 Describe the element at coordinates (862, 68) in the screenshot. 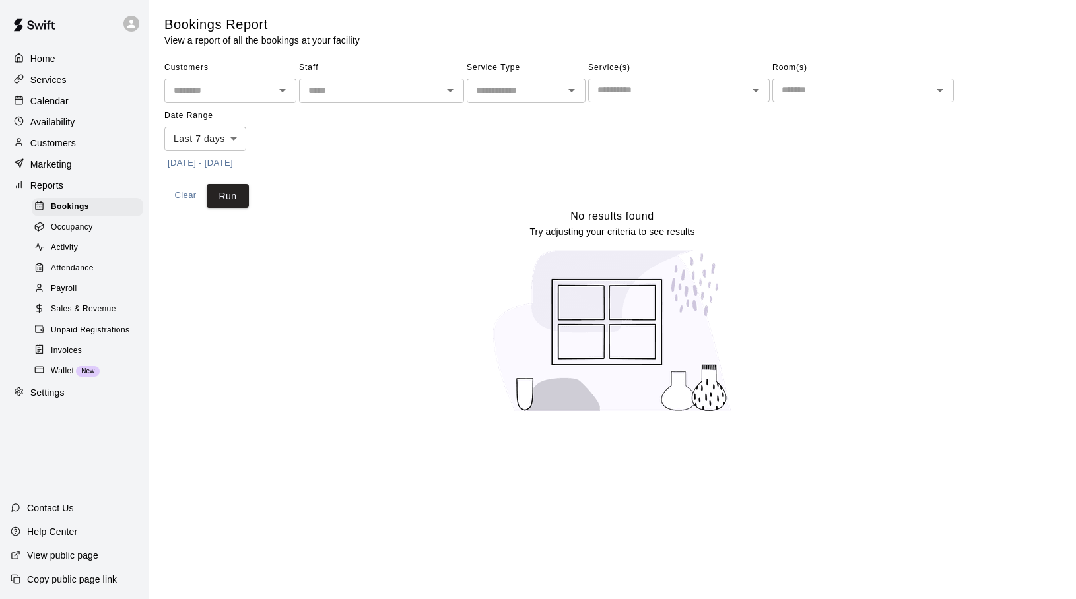

I see `span: Room(s)` at that location.